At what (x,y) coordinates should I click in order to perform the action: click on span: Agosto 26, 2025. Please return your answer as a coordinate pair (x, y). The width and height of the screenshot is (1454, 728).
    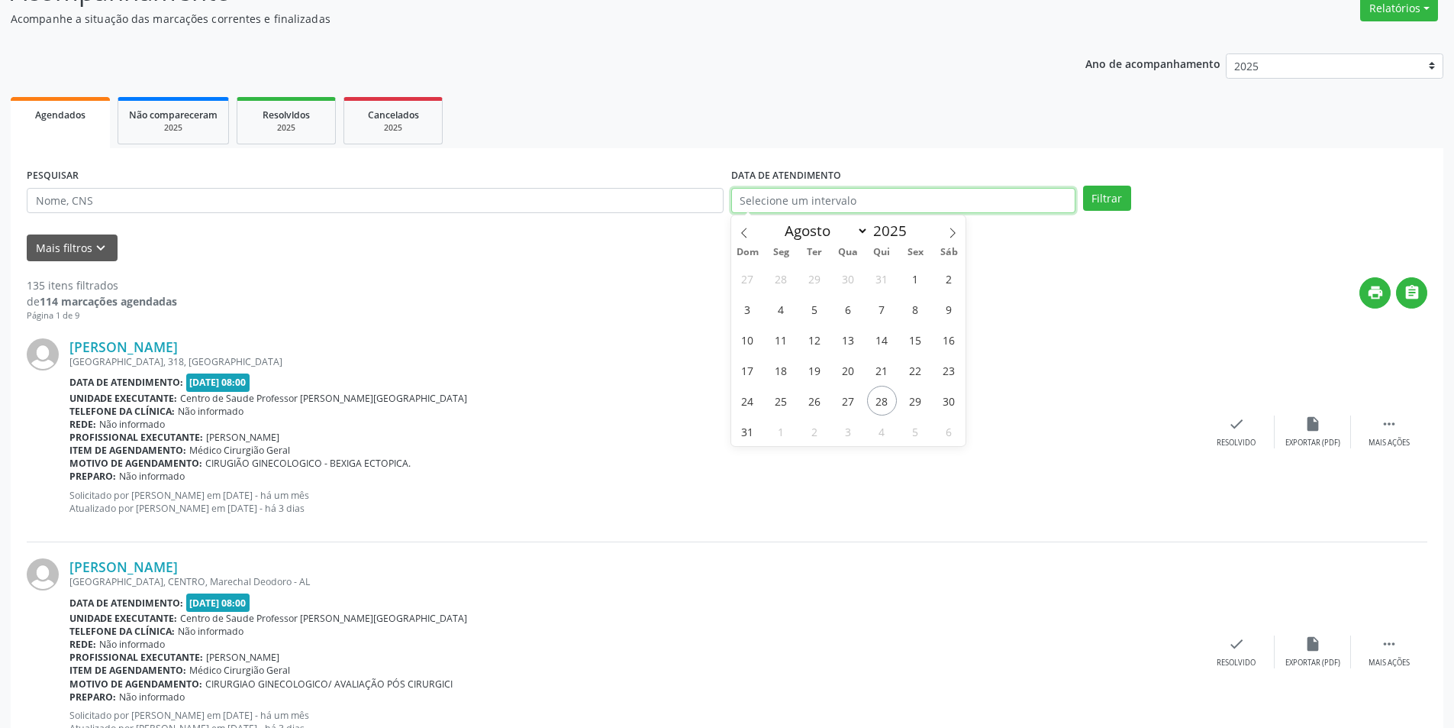
    Looking at the image, I should click on (815, 400).